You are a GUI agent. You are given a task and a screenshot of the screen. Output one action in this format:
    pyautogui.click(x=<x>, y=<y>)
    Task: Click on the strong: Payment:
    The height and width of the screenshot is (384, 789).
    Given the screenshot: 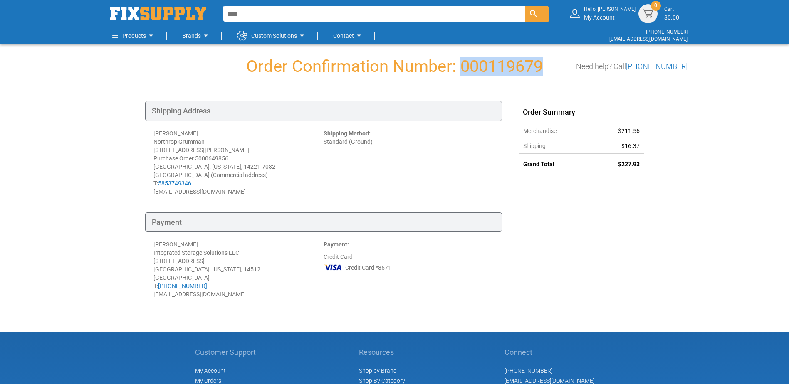 What is the action you would take?
    pyautogui.click(x=336, y=244)
    